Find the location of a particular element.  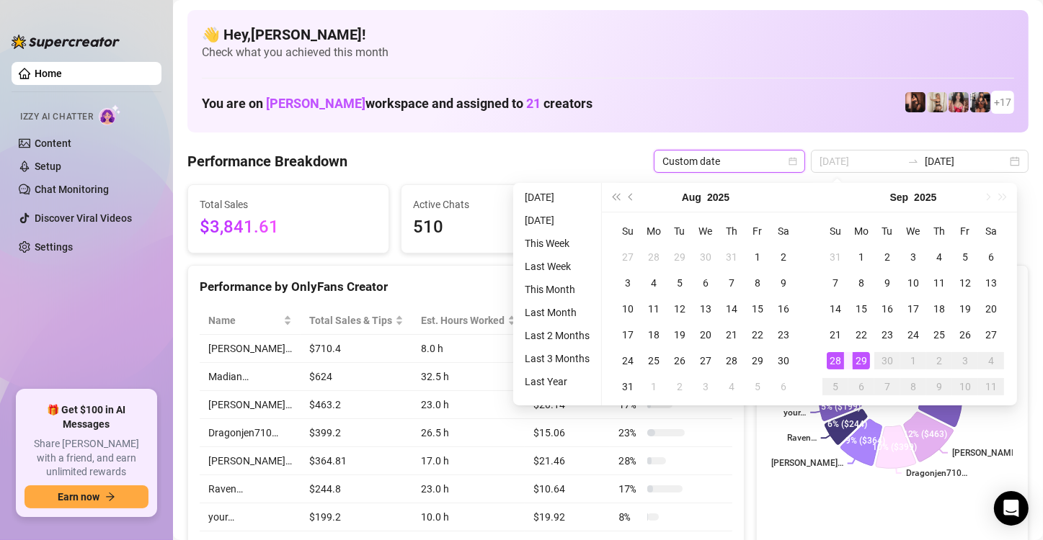

span: Custom date is located at coordinates (729, 161).